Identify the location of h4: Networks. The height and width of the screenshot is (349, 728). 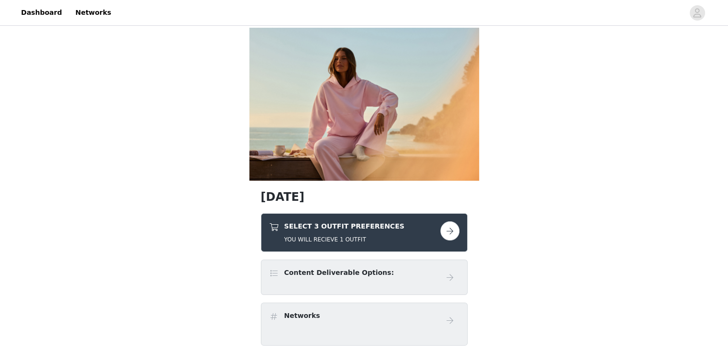
(302, 316).